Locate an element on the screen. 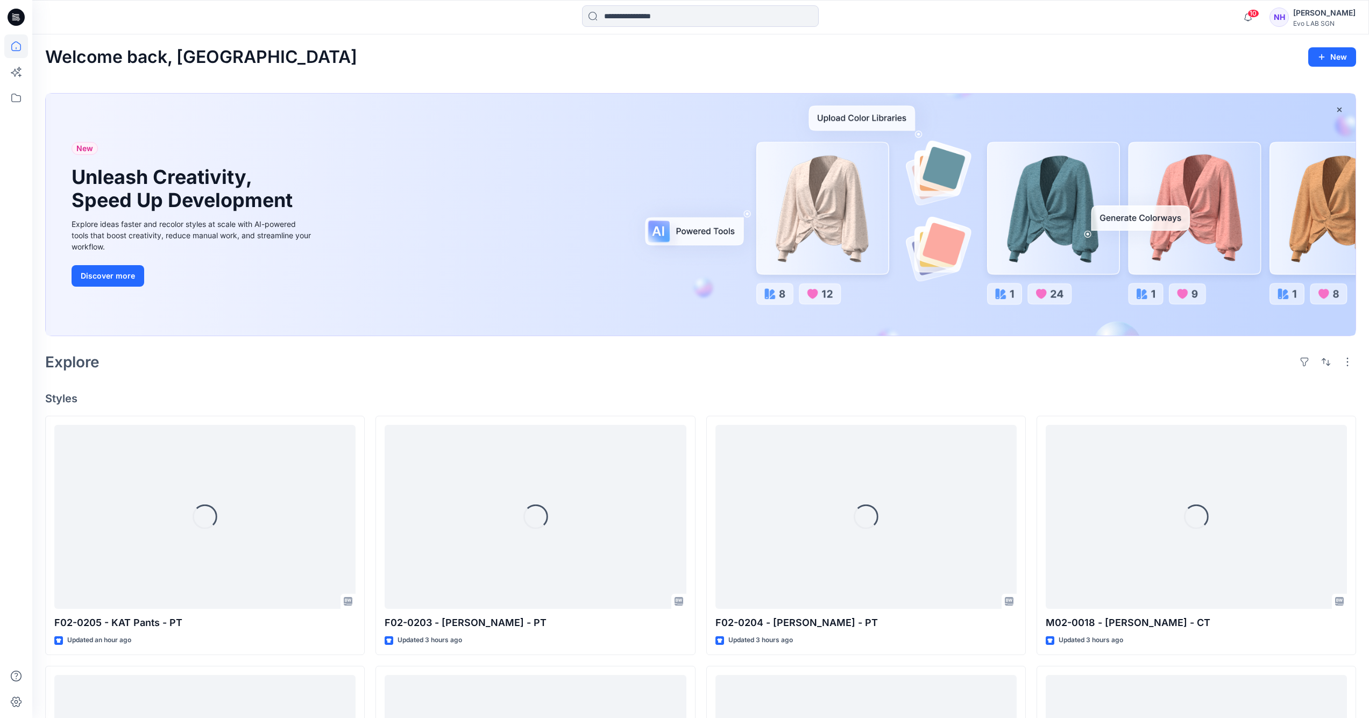 Image resolution: width=1369 pixels, height=718 pixels. h4: Styles is located at coordinates (700, 398).